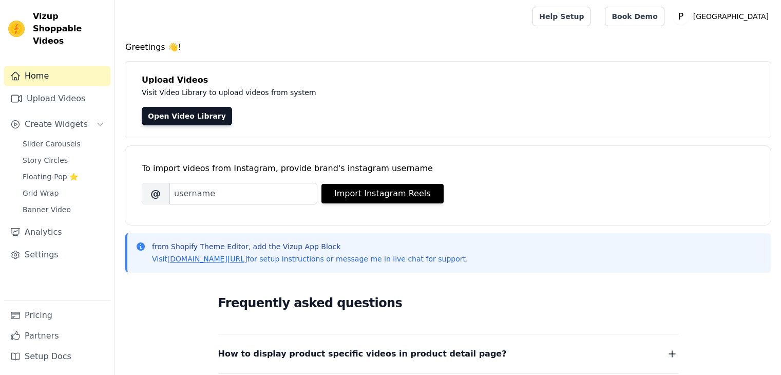 Image resolution: width=781 pixels, height=375 pixels. I want to click on span: Banner Video, so click(47, 209).